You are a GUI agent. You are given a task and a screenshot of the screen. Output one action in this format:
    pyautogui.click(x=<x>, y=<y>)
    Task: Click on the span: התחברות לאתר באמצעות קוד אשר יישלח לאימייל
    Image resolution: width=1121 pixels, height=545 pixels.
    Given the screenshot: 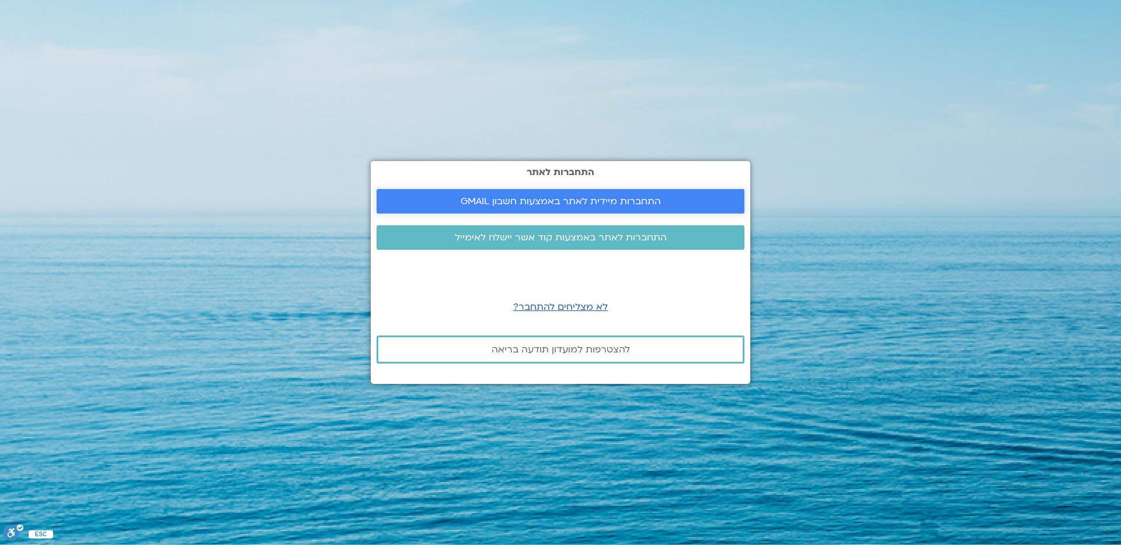 What is the action you would take?
    pyautogui.click(x=561, y=238)
    